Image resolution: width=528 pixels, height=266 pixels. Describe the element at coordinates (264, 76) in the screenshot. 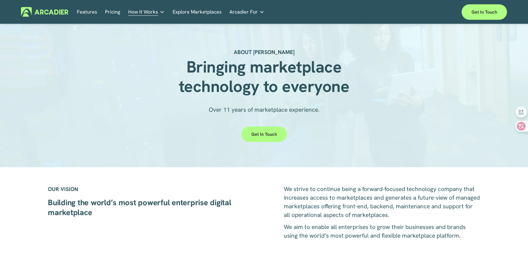

I see `strong: Bringing marketplace technology to everyone` at that location.